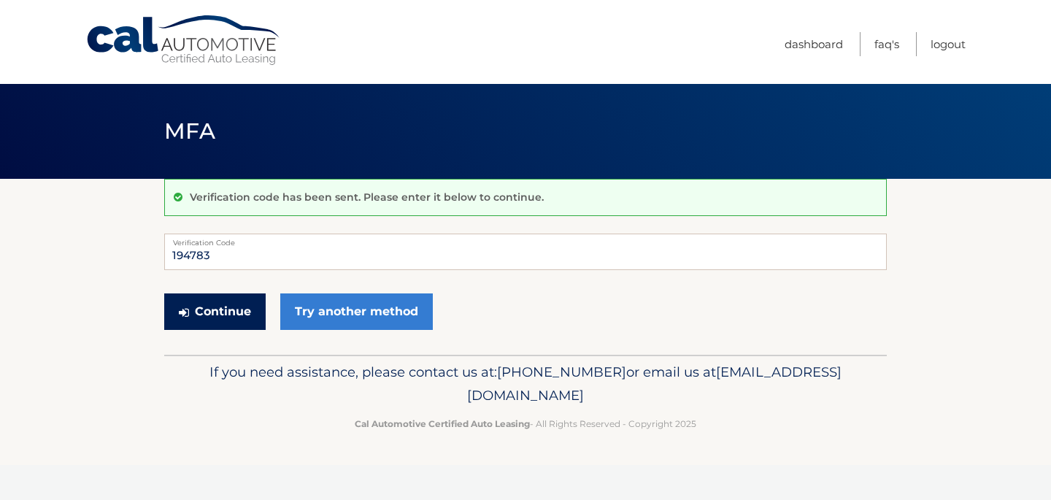  I want to click on a: Cal Automotive, so click(184, 40).